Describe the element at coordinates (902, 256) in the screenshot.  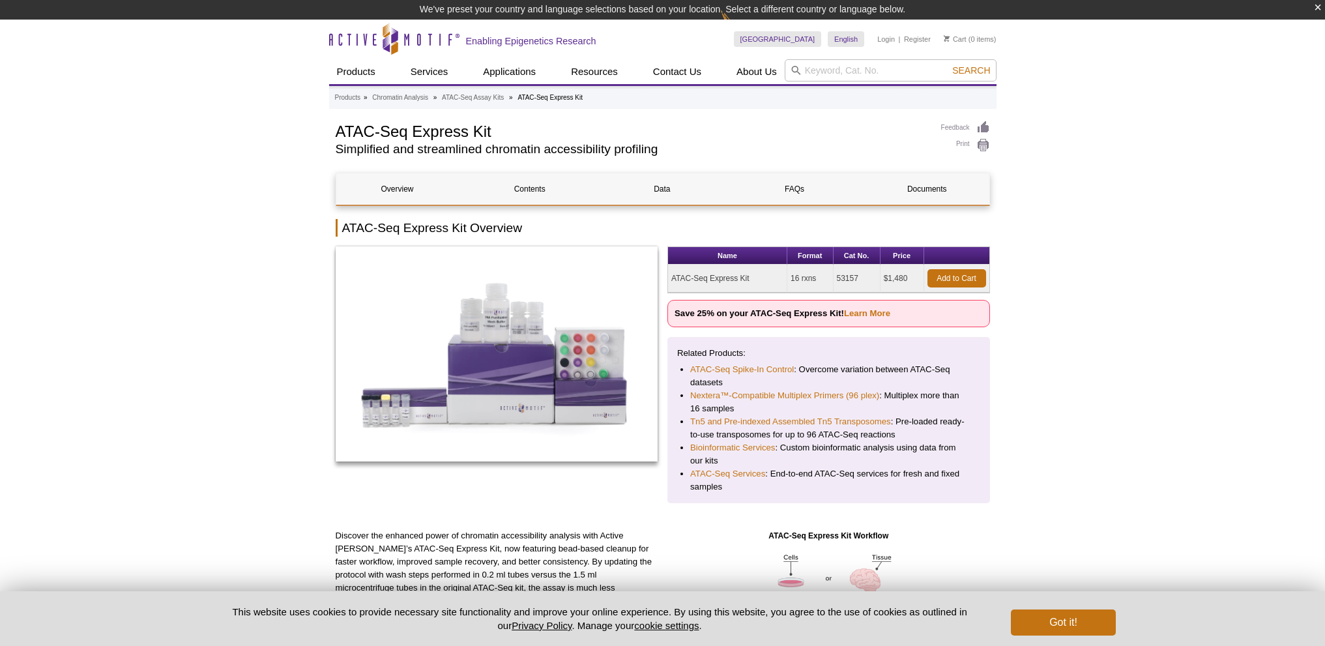
I see `th: Price` at that location.